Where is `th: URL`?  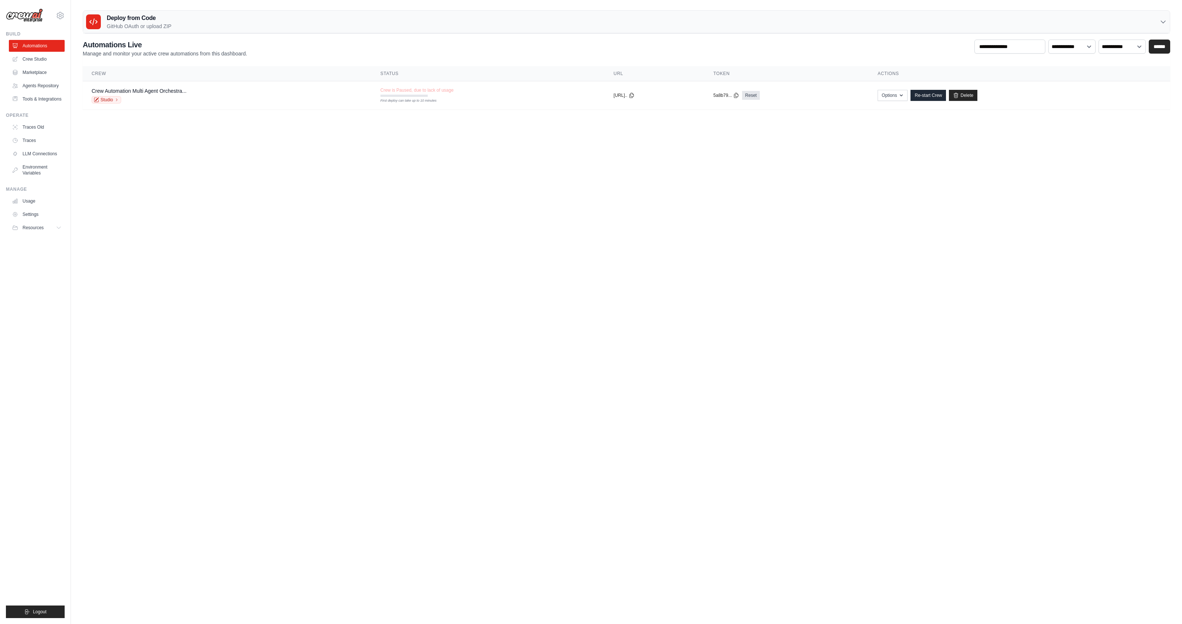
th: URL is located at coordinates (655, 74).